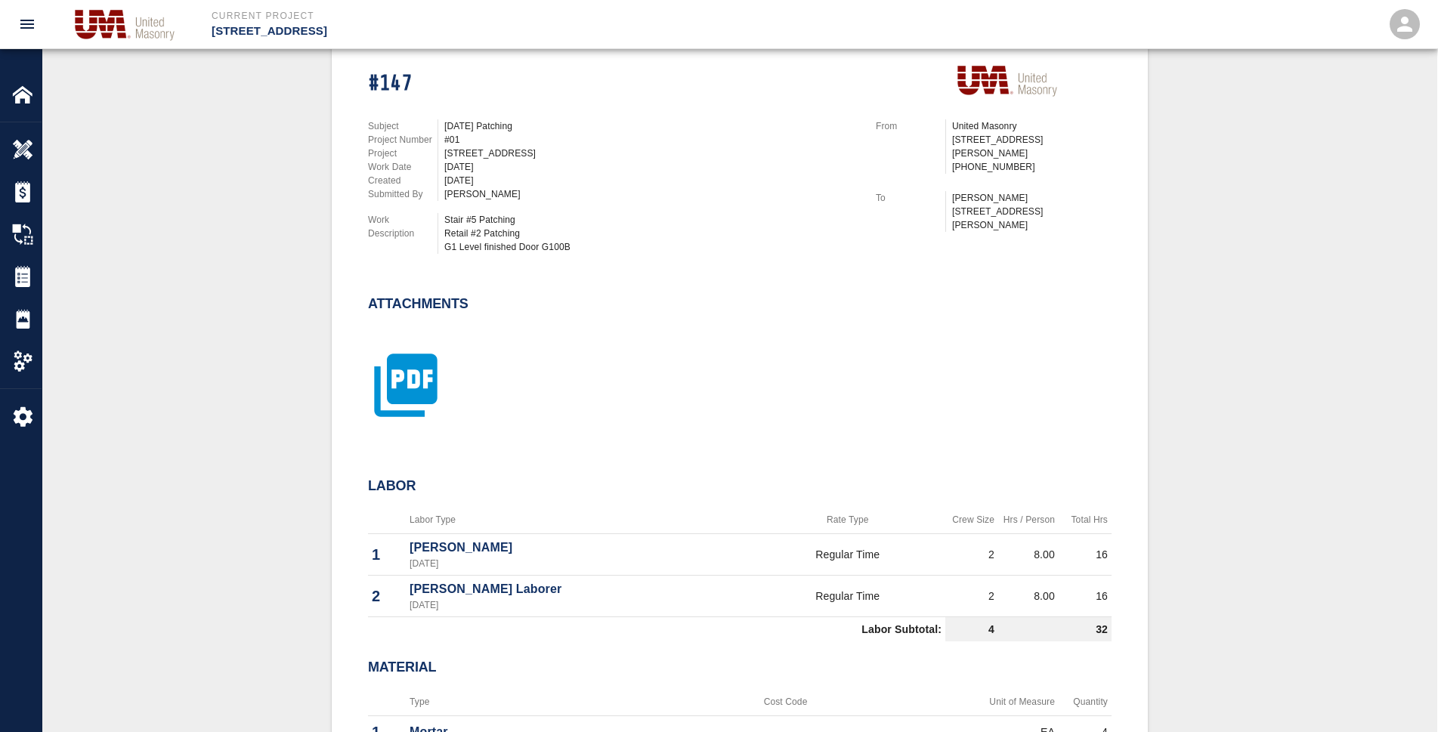 This screenshot has height=732, width=1438. What do you see at coordinates (506, 16) in the screenshot?
I see `p: Current Project` at bounding box center [506, 16].